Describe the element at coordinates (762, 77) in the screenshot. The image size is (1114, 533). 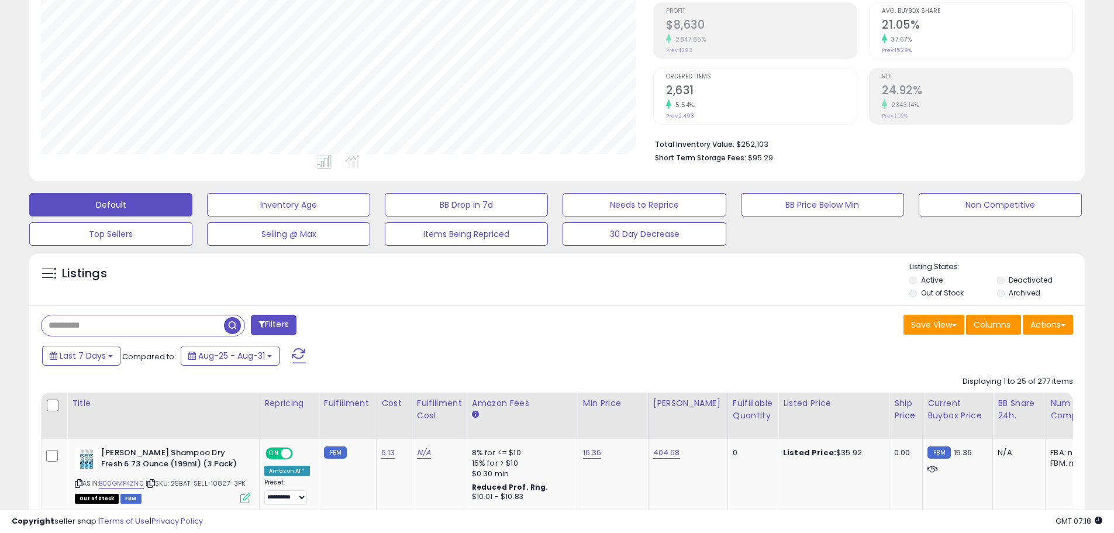
I see `span: Ordered Items` at that location.